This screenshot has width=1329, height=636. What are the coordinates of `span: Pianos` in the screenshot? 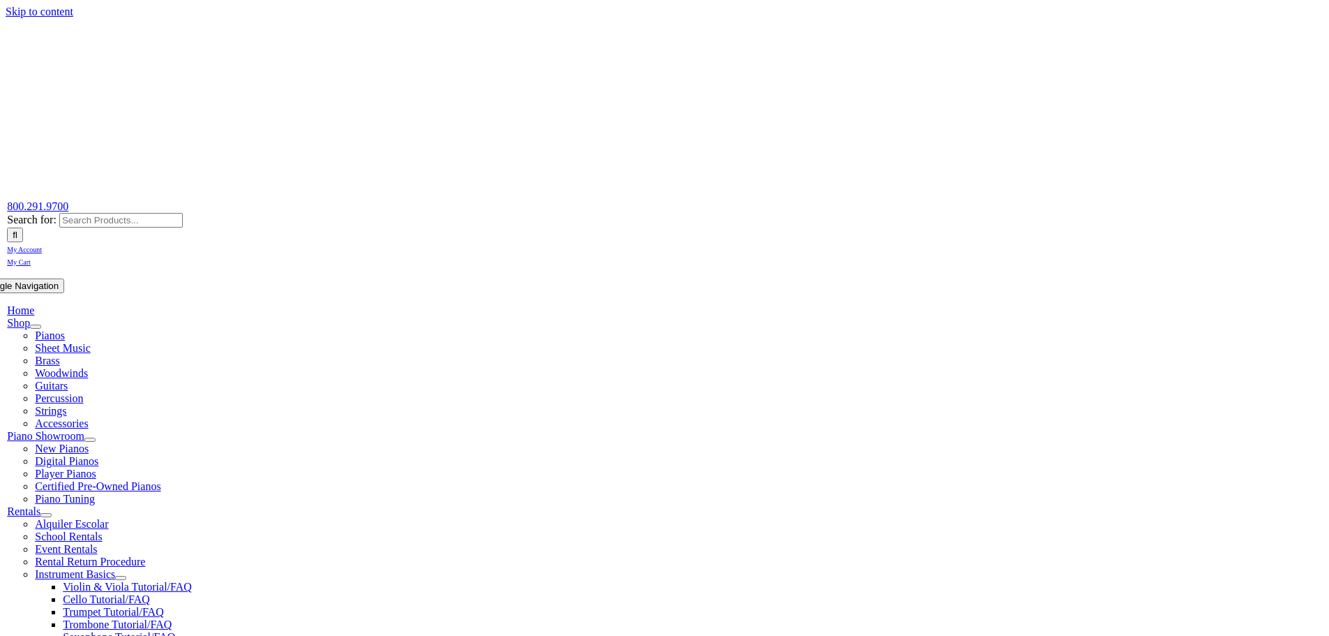 It's located at (50, 335).